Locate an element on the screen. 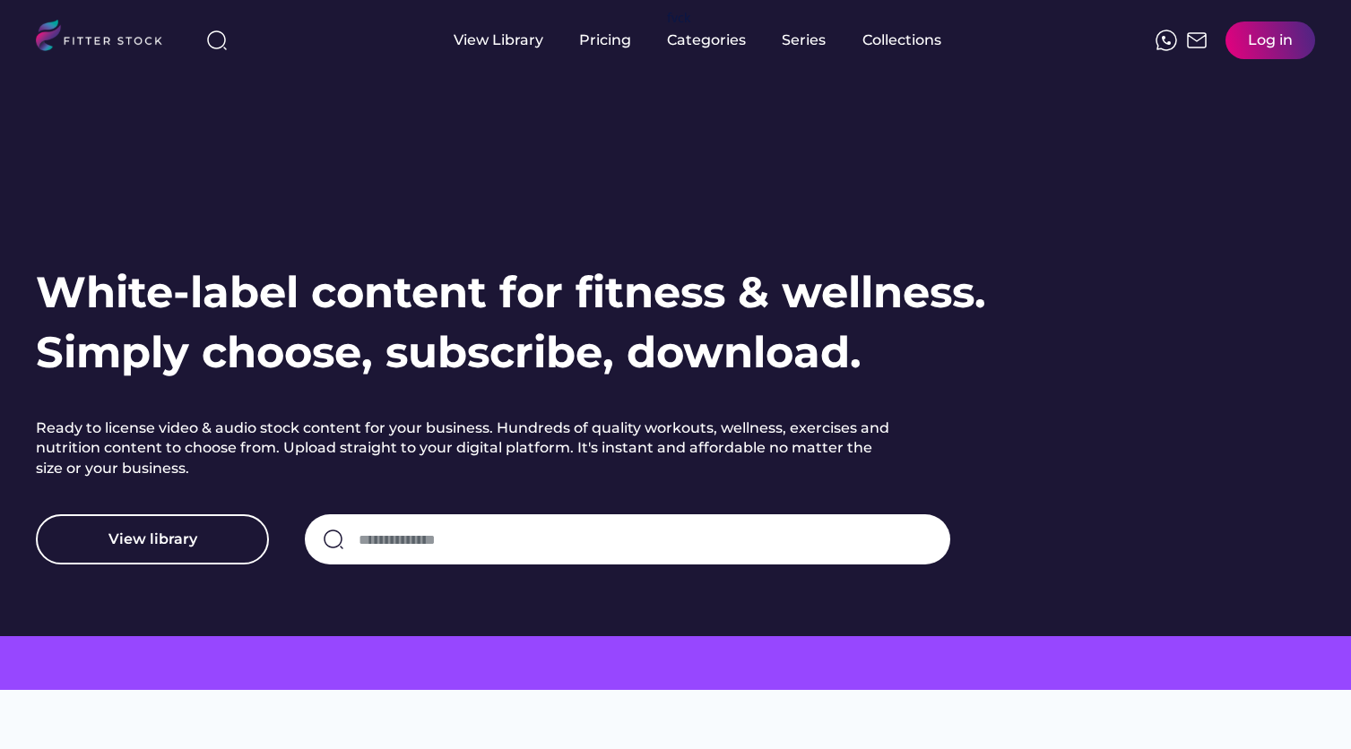 This screenshot has height=749, width=1351. img: search-normal%203.svg is located at coordinates (217, 40).